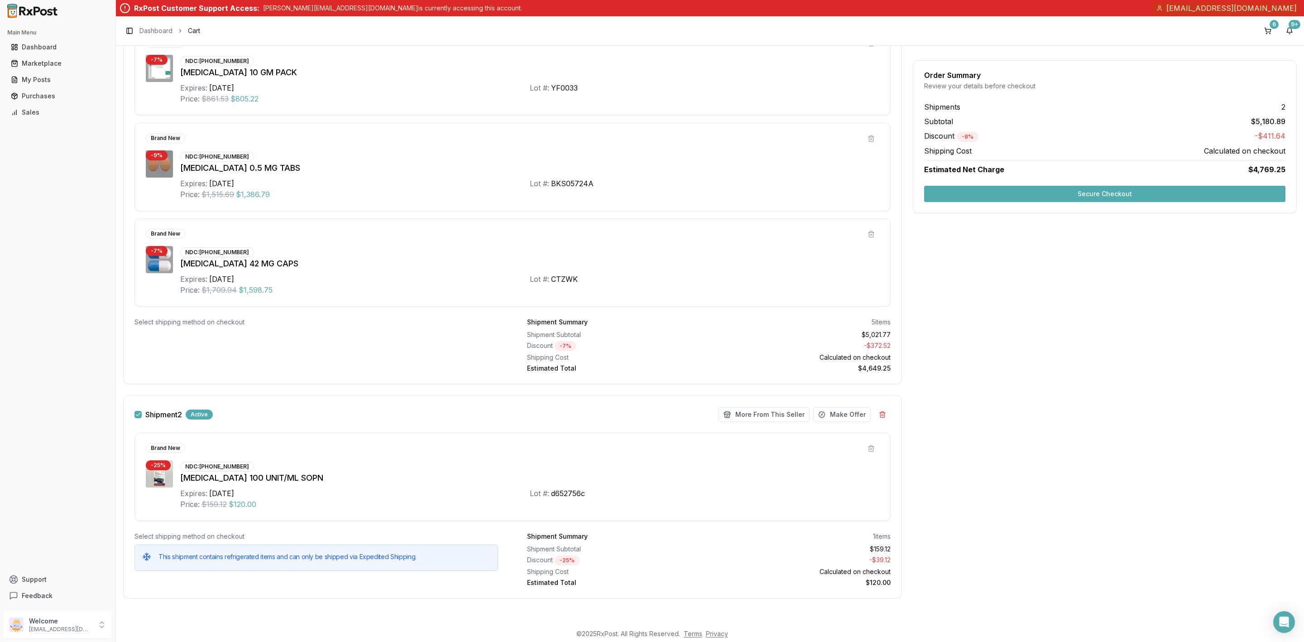 Image resolution: width=1304 pixels, height=642 pixels. I want to click on span: Estimated Net Charge, so click(964, 169).